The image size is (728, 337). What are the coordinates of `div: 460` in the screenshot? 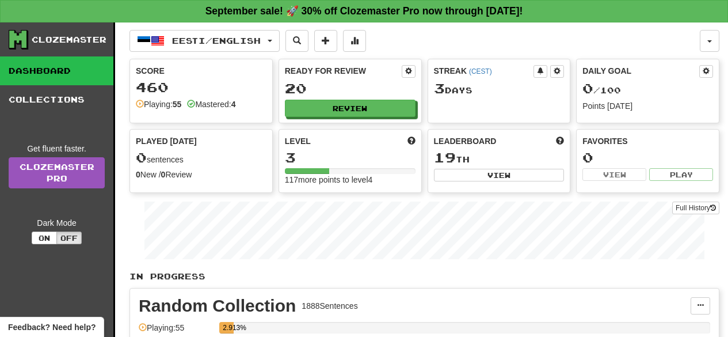 It's located at (201, 87).